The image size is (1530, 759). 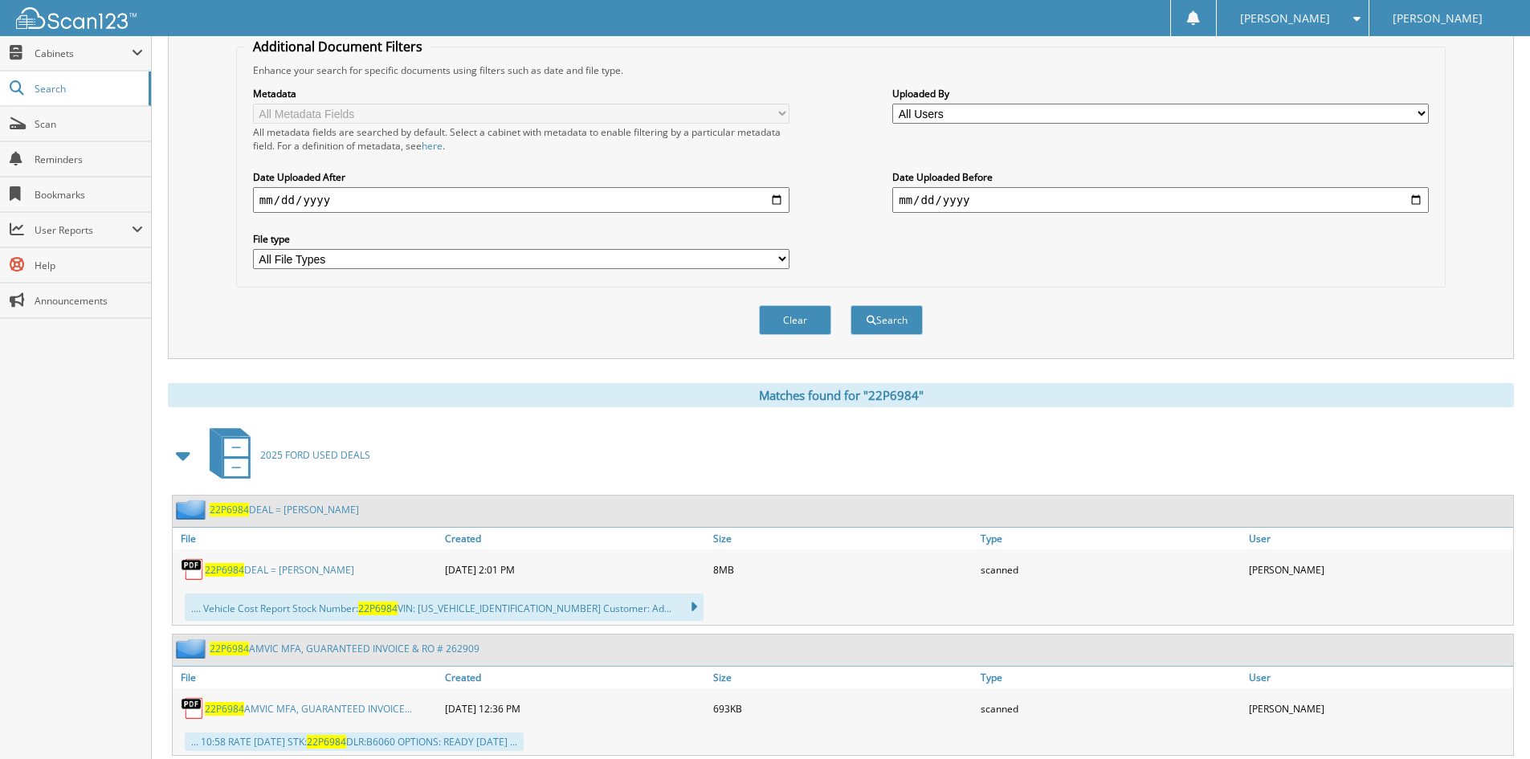 I want to click on a: 22P6984AMVIC MFA, GUARANTEED INVOICE & RO # 262909, so click(x=345, y=648).